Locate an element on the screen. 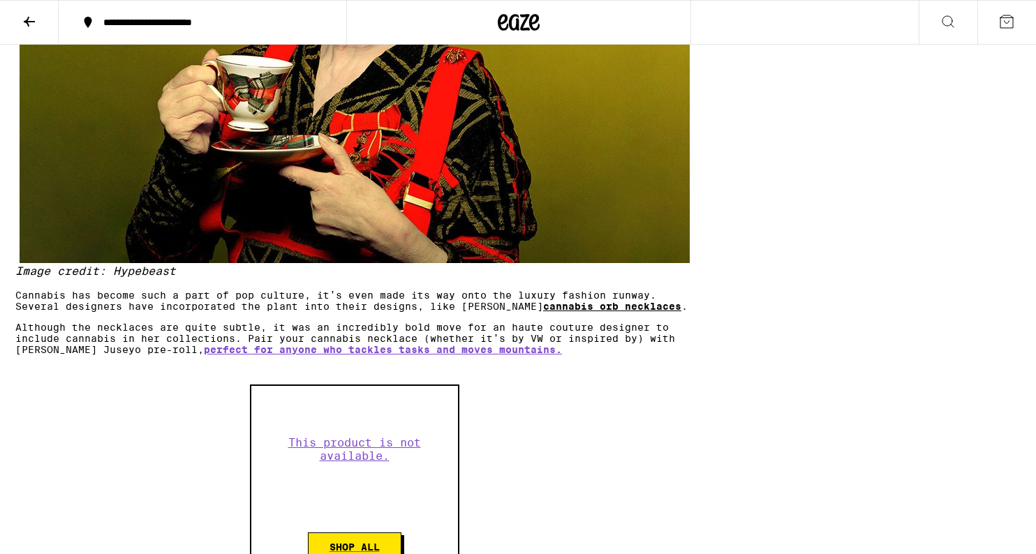 The height and width of the screenshot is (554, 1036). figcaption: Image credit: Hypebeast is located at coordinates (354, 272).